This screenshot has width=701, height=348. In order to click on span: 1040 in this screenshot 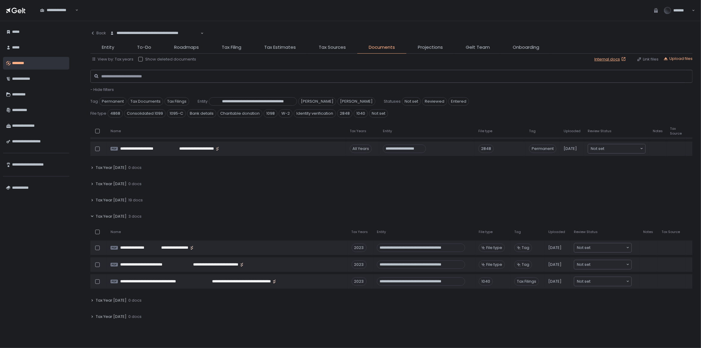, I will do `click(361, 114)`.